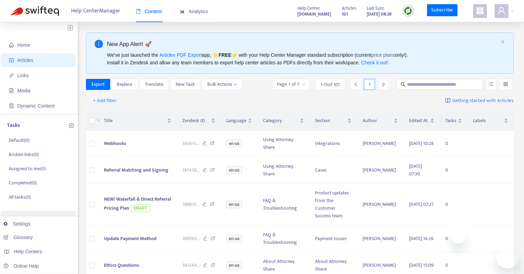 The height and width of the screenshot is (274, 524). I want to click on button: Translate, so click(154, 85).